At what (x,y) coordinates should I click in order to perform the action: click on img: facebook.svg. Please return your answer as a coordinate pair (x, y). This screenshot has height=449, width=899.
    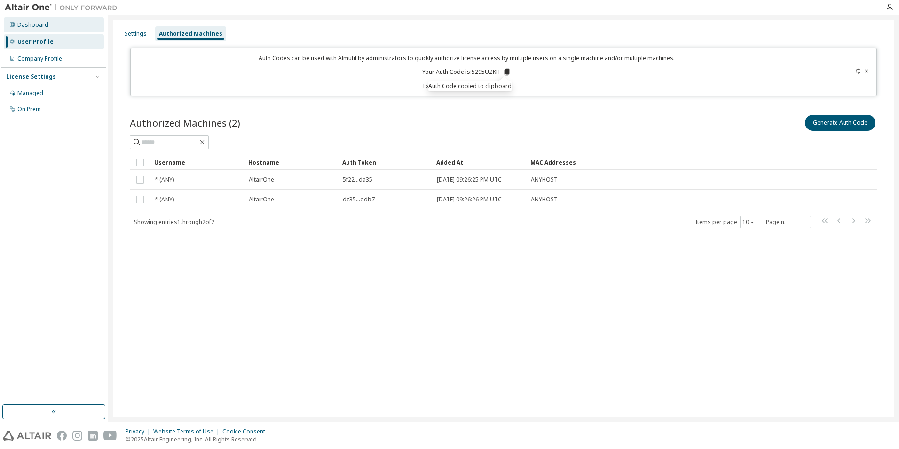
    Looking at the image, I should click on (62, 435).